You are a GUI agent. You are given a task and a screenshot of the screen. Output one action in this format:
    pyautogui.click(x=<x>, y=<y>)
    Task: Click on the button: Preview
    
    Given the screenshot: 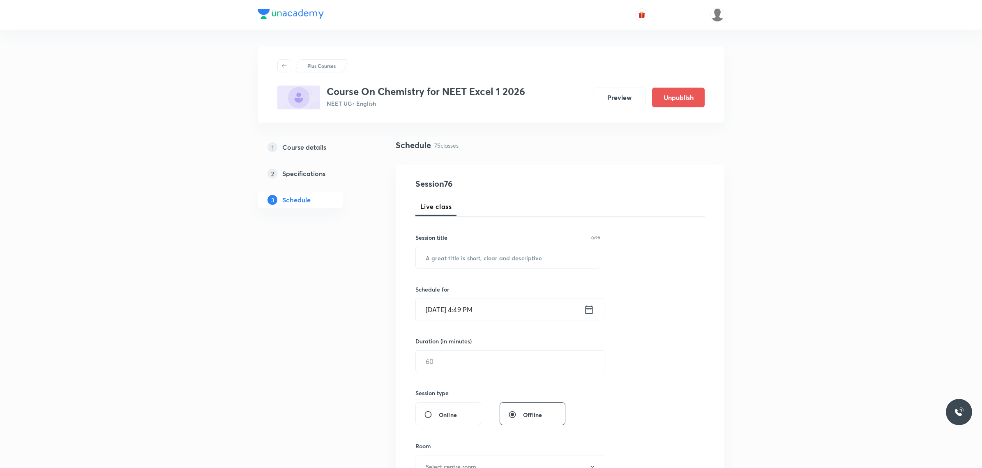 What is the action you would take?
    pyautogui.click(x=619, y=97)
    